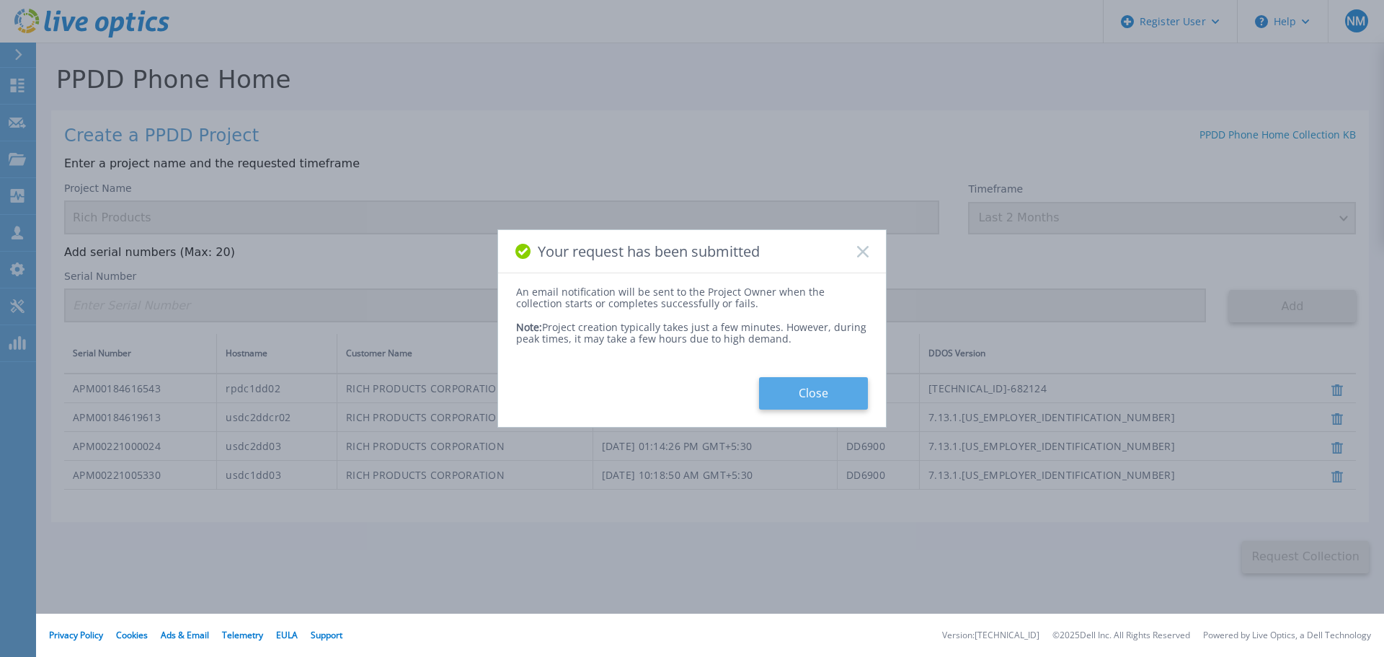  Describe the element at coordinates (813, 393) in the screenshot. I see `button: Close` at that location.